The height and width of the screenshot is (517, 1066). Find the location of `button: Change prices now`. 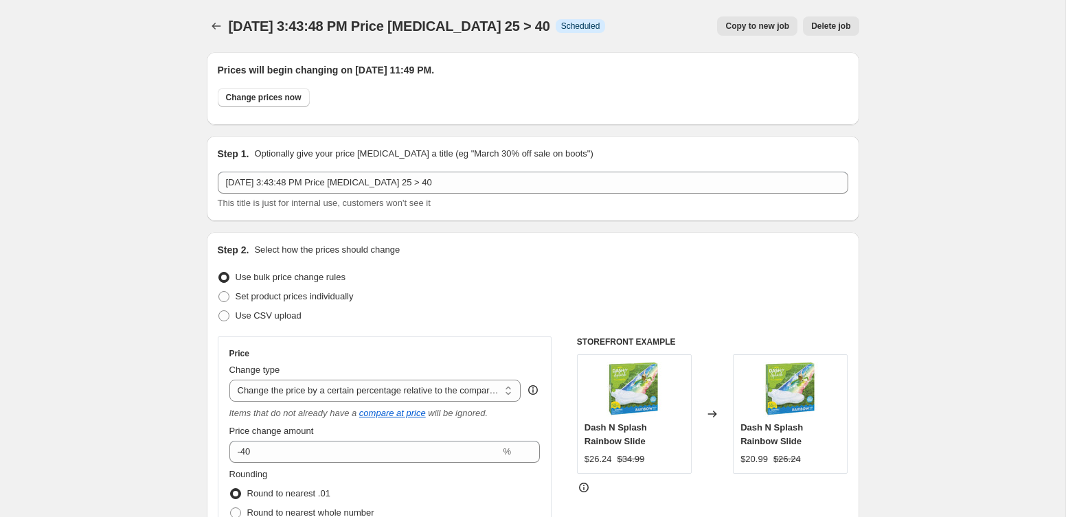

button: Change prices now is located at coordinates (264, 98).